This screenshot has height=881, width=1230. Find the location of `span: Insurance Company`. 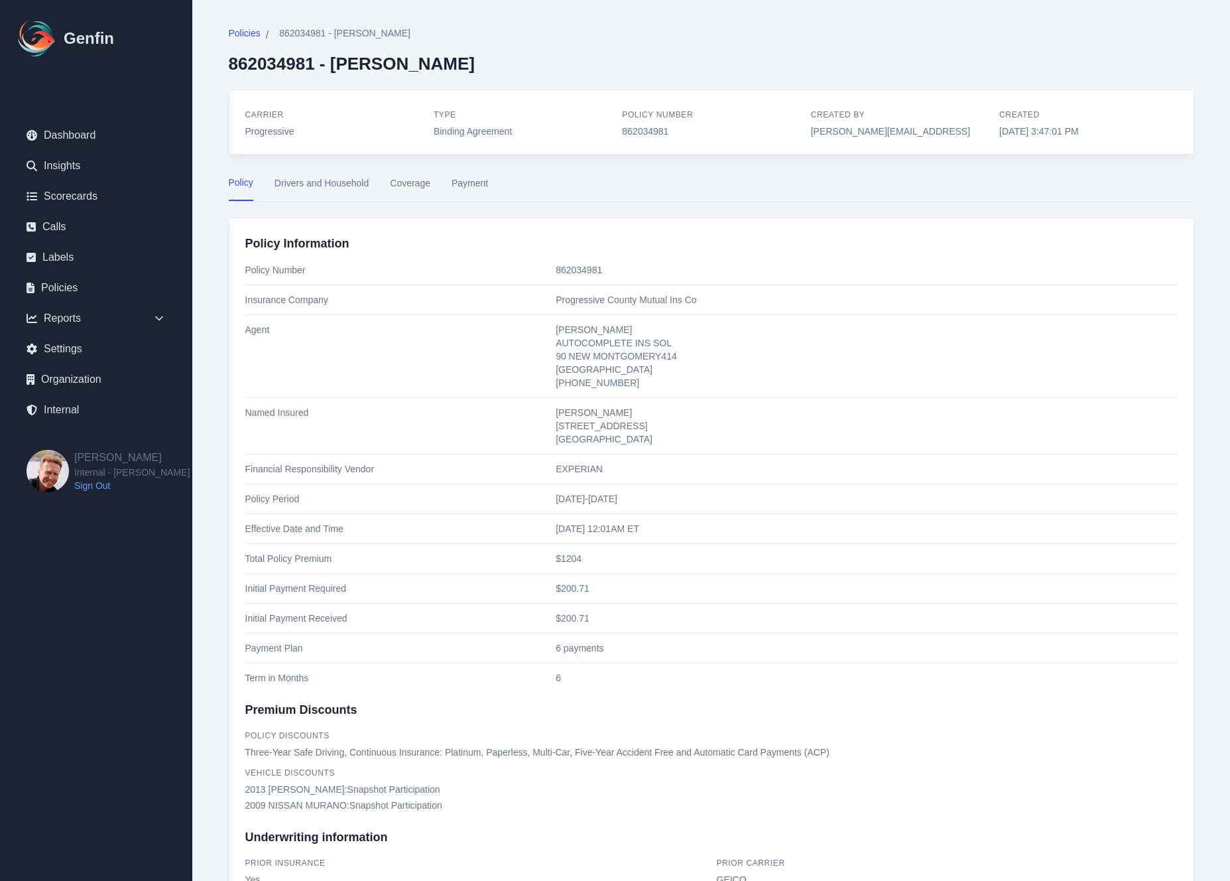

span: Insurance Company is located at coordinates (400, 300).